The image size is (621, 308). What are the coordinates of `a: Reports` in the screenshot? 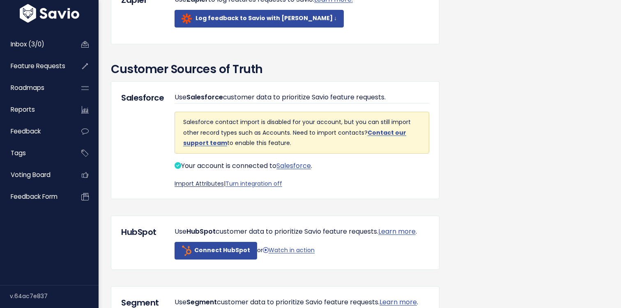 It's located at (35, 110).